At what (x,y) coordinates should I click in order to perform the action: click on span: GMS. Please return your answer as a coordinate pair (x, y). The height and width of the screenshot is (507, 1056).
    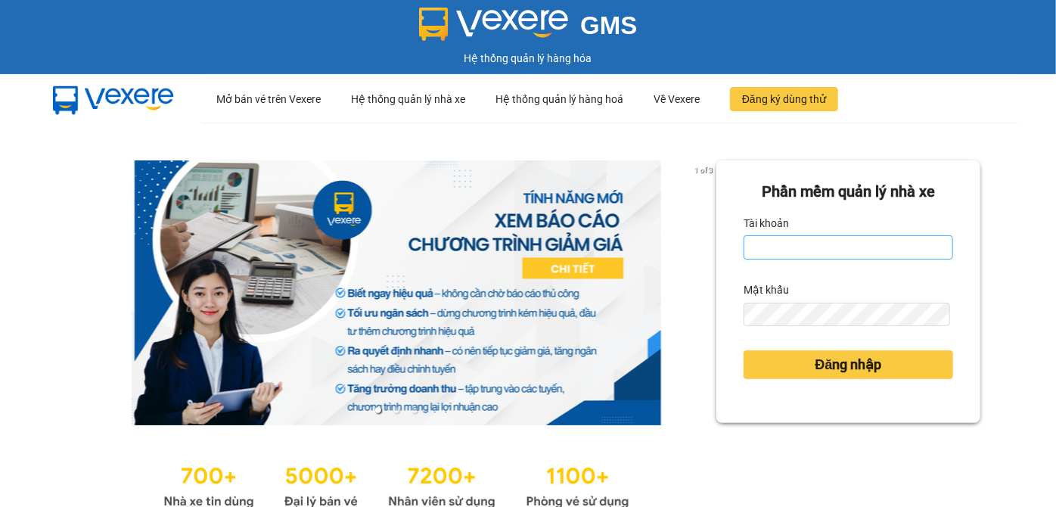
    Looking at the image, I should click on (608, 25).